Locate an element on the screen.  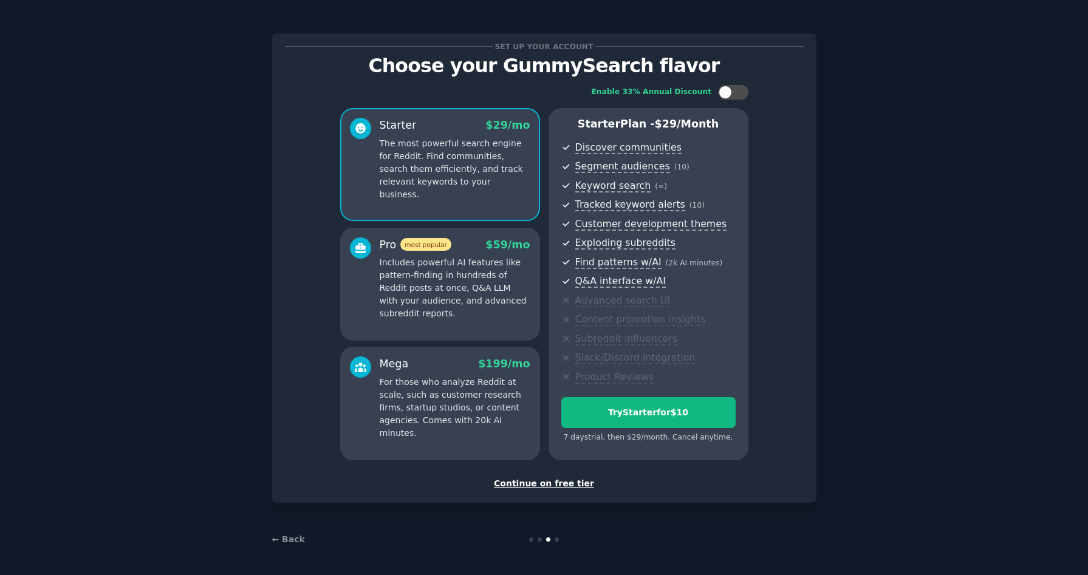
div: 7 days trial, then $ 29 /month . Cancel anytime. is located at coordinates (648, 438).